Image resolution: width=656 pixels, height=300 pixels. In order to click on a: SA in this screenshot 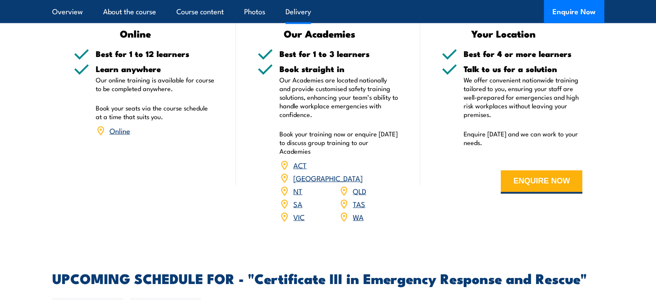, I will do `click(297, 203)`.